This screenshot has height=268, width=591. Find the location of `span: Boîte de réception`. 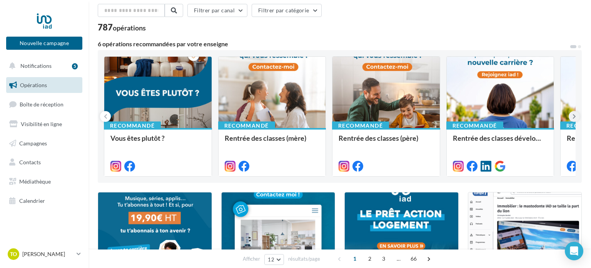

span: Boîte de réception is located at coordinates (42, 104).